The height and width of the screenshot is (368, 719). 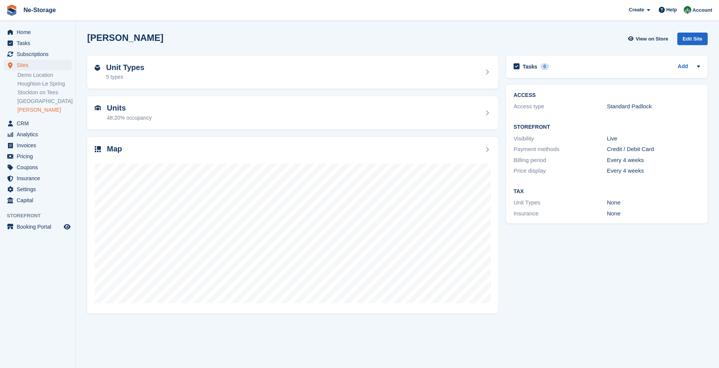 What do you see at coordinates (12, 10) in the screenshot?
I see `img: stora-icon-8386f47178a22dfd0bd8f6a31ec36ba5ce8667c1dd55bd0f319d3a0aa187defe.svg` at bounding box center [12, 10].